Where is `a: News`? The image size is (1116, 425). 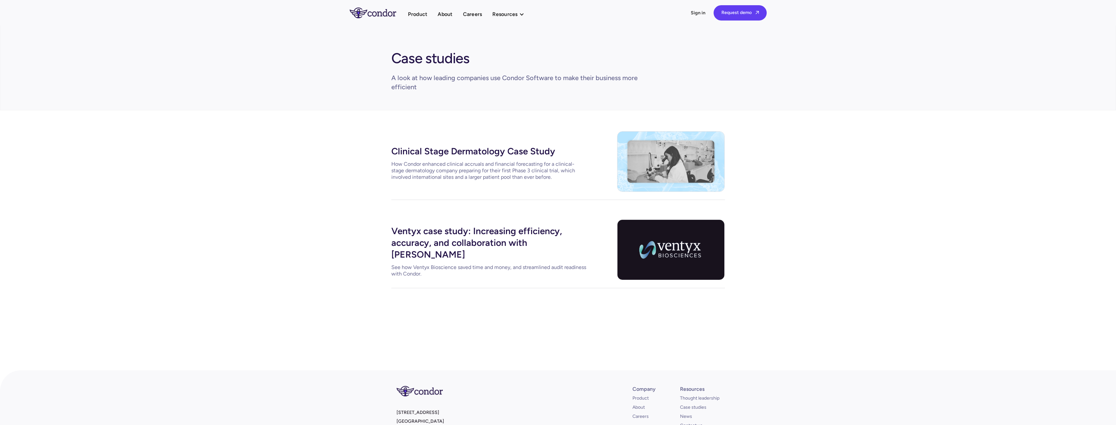 a: News is located at coordinates (686, 417).